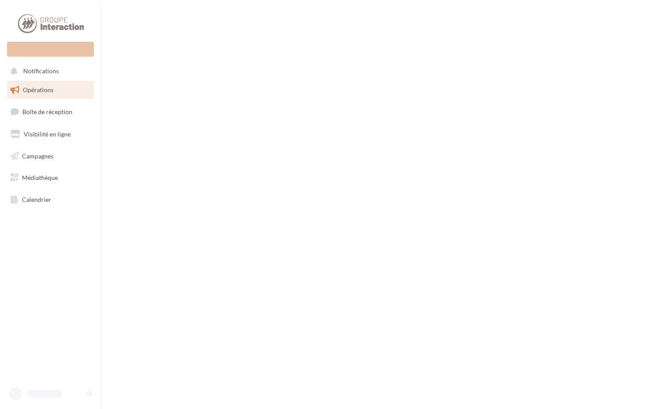 The height and width of the screenshot is (409, 650). What do you see at coordinates (50, 178) in the screenshot?
I see `a: Médiathèque` at bounding box center [50, 178].